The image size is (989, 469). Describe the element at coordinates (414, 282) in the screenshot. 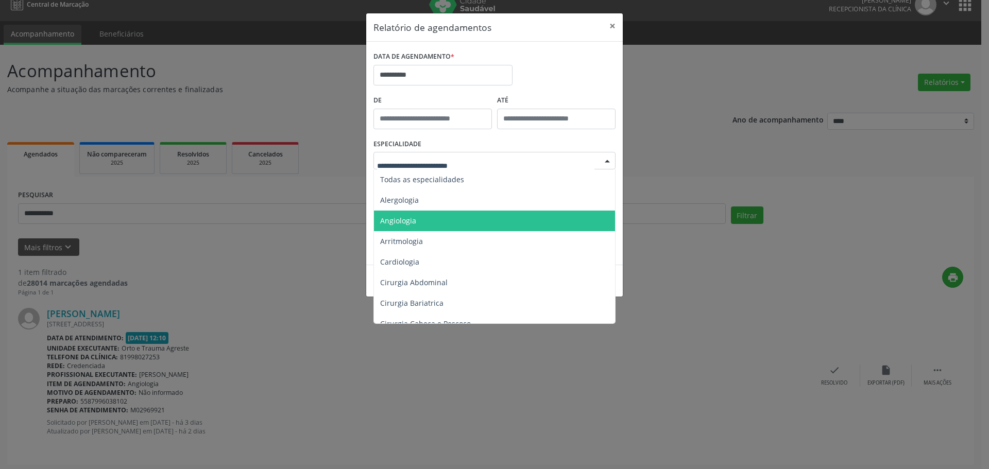

I see `span: Cirurgia Abdominal` at that location.